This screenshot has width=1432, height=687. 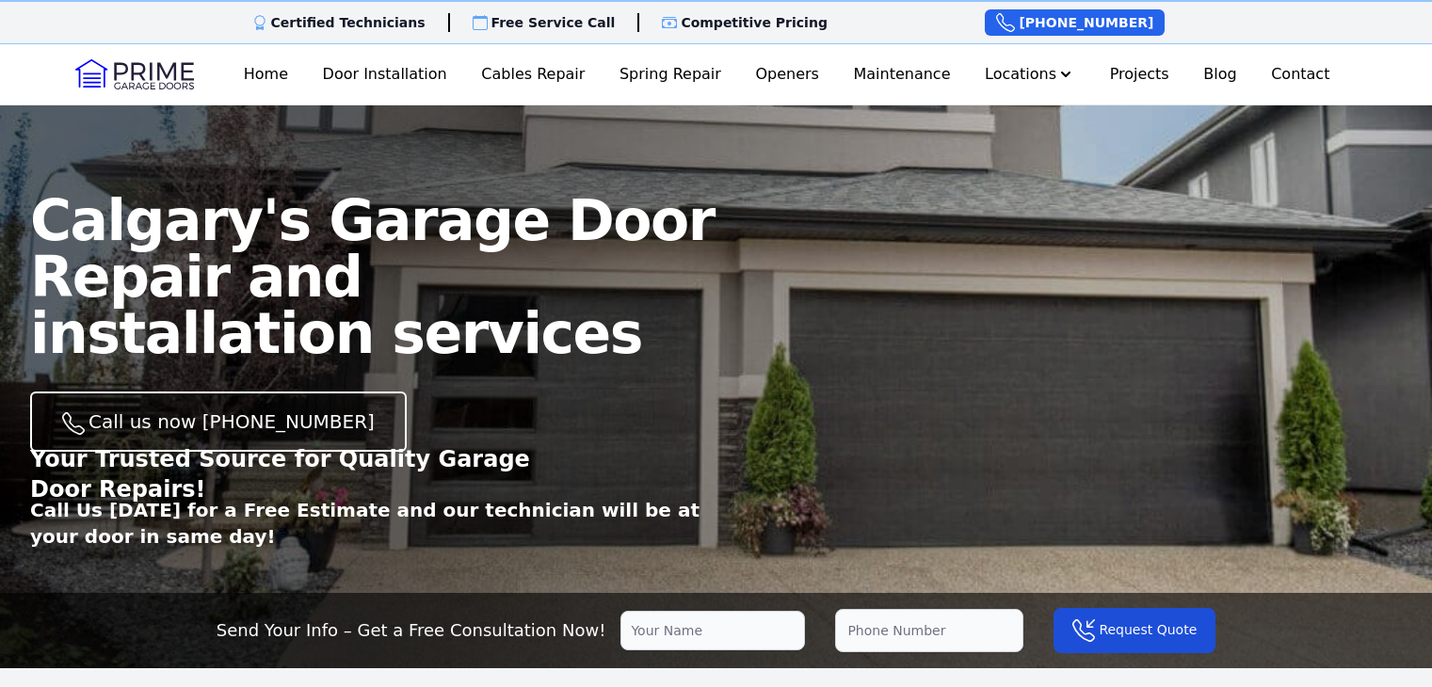 I want to click on button: Request Quote, so click(x=1134, y=631).